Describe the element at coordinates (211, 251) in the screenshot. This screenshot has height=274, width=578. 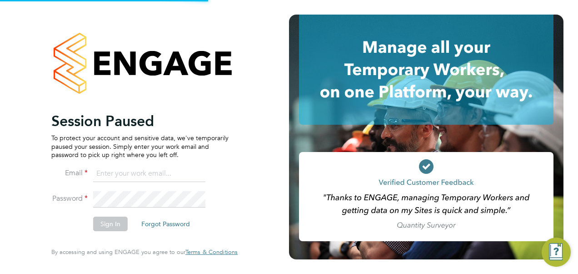
I see `span: Terms & Conditions` at that location.